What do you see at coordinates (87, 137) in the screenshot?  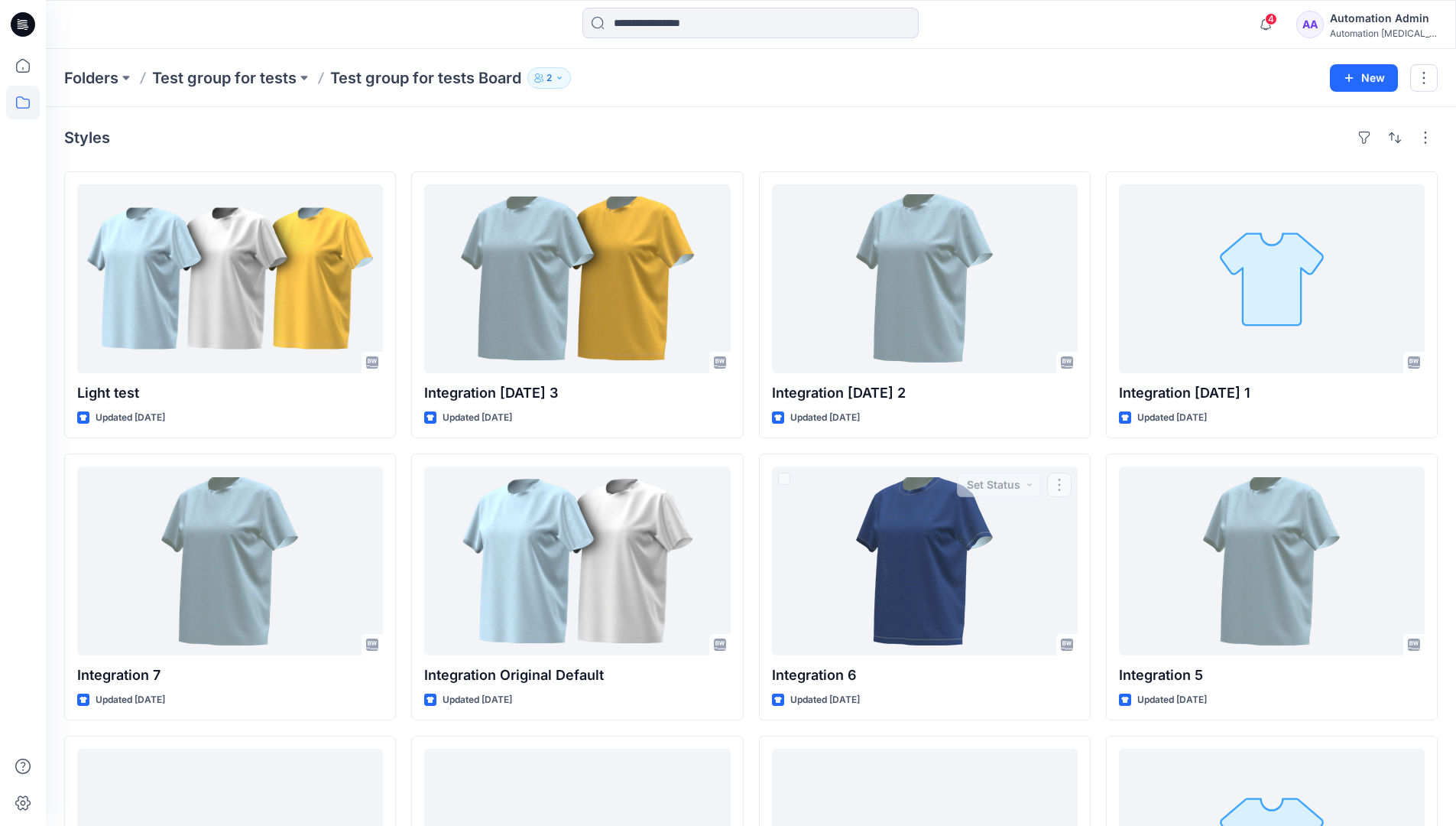 I see `h4: Styles` at bounding box center [87, 137].